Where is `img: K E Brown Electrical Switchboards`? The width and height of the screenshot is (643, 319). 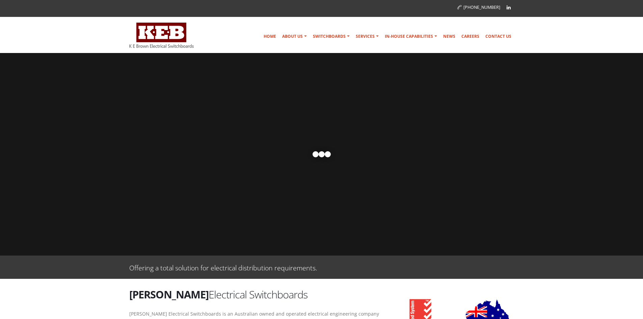 img: K E Brown Electrical Switchboards is located at coordinates (161, 35).